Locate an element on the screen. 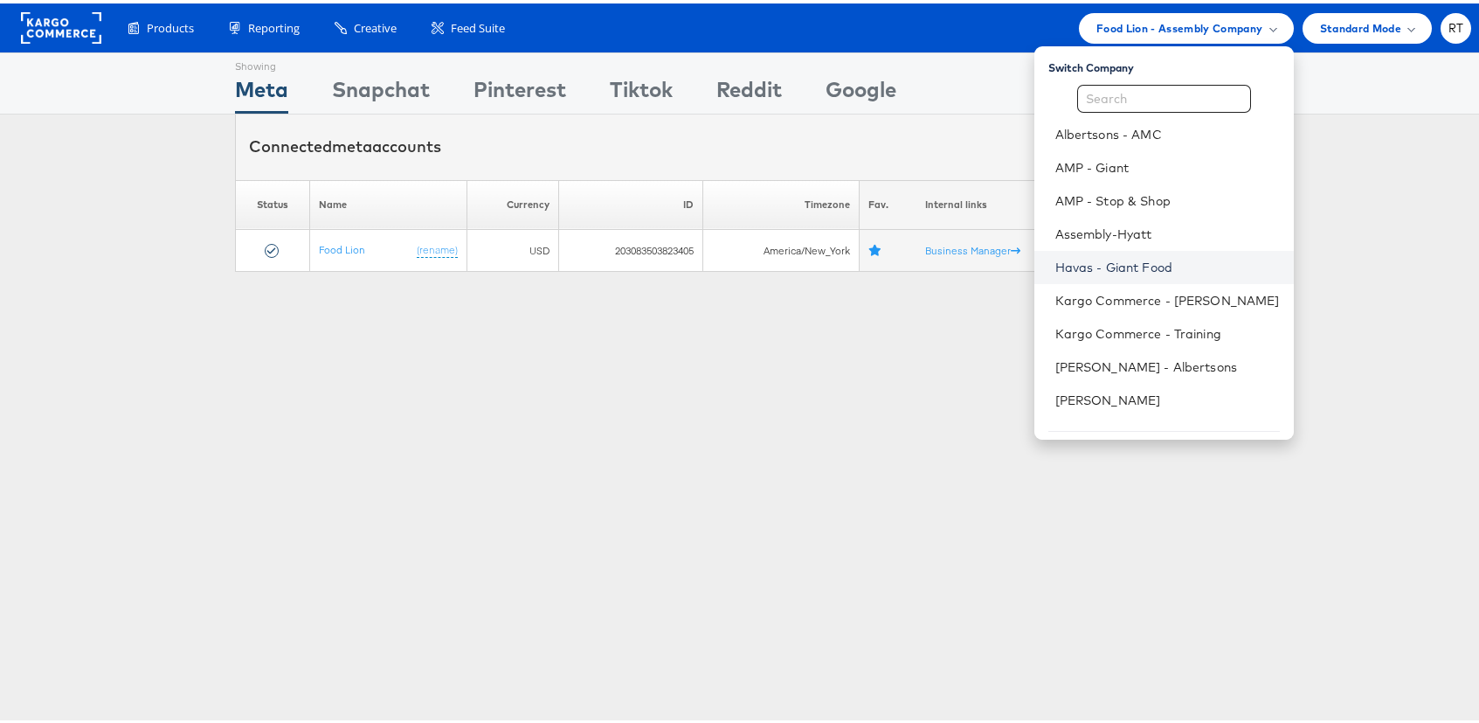 The image size is (1479, 723). td: America/New_York is located at coordinates (781, 247).